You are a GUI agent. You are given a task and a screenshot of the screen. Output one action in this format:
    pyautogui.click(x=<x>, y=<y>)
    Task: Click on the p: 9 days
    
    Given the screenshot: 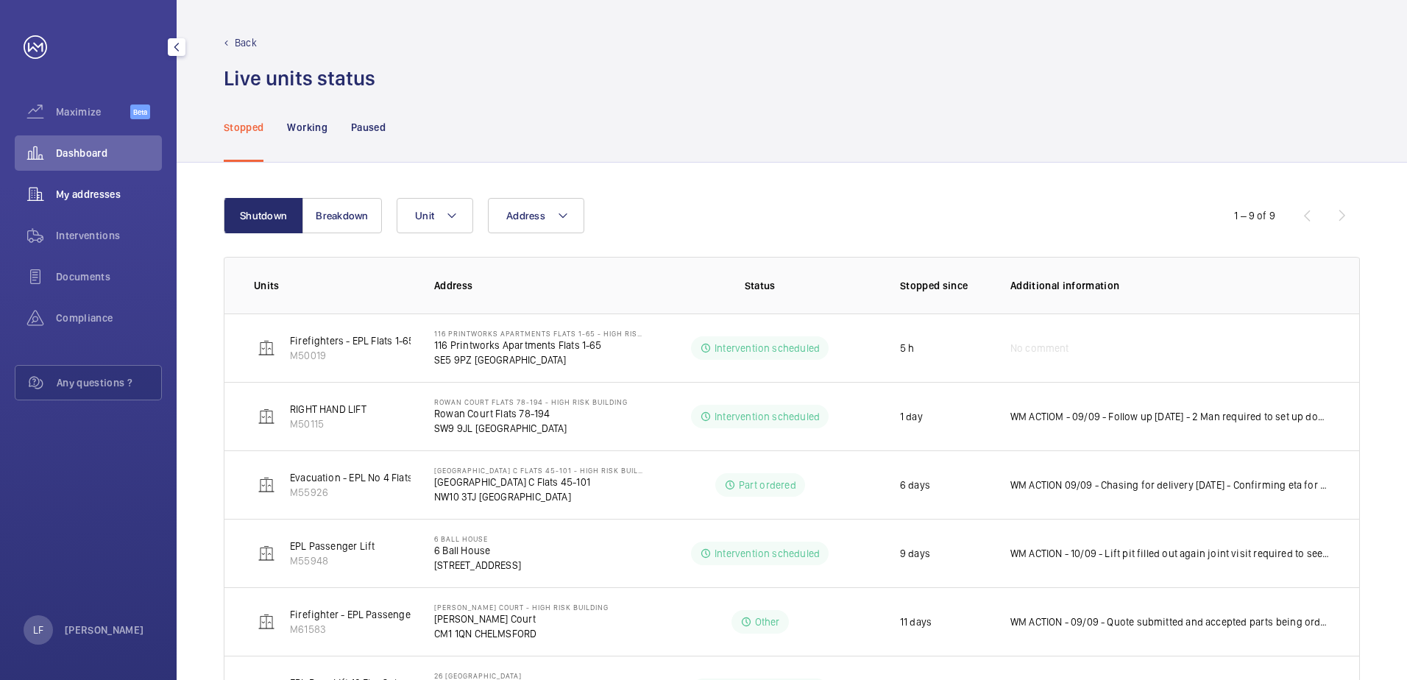 What is the action you would take?
    pyautogui.click(x=915, y=553)
    